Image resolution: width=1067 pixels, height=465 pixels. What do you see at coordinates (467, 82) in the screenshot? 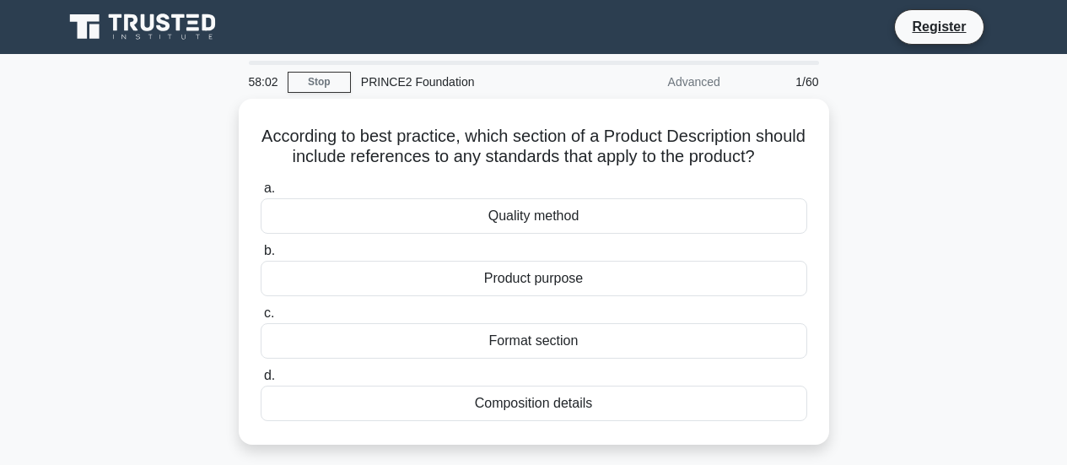
I see `div: PRINCE2 Foundation` at bounding box center [467, 82].